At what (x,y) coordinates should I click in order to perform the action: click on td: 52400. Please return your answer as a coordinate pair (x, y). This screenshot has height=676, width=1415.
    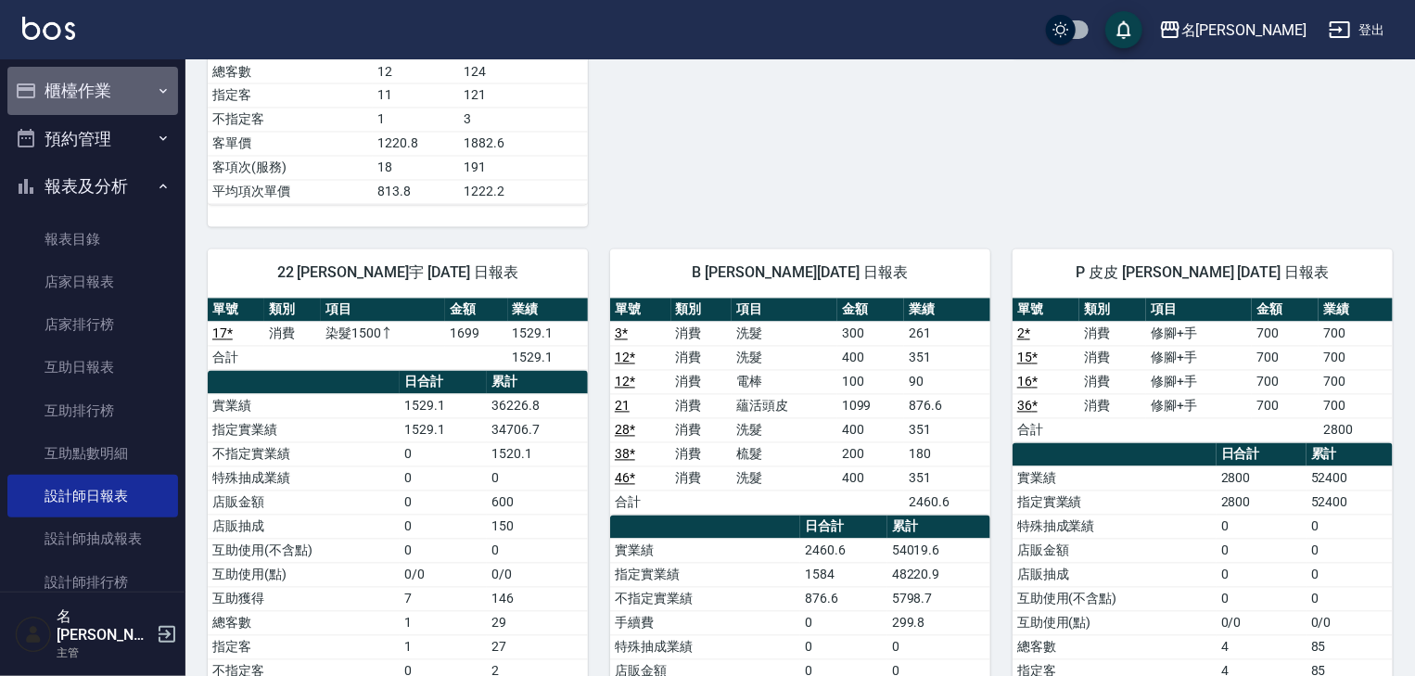
    Looking at the image, I should click on (1349, 478).